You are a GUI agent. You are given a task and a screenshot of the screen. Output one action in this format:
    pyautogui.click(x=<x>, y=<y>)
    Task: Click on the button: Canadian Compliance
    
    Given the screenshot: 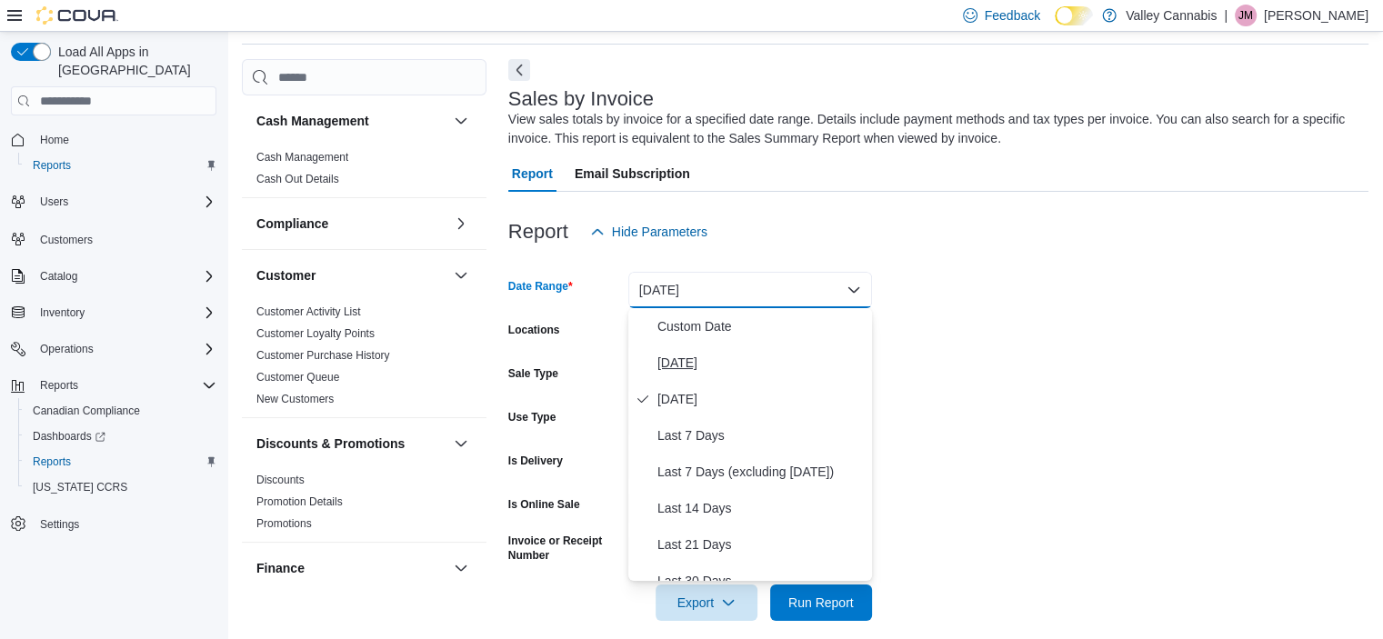 What is the action you would take?
    pyautogui.click(x=121, y=411)
    